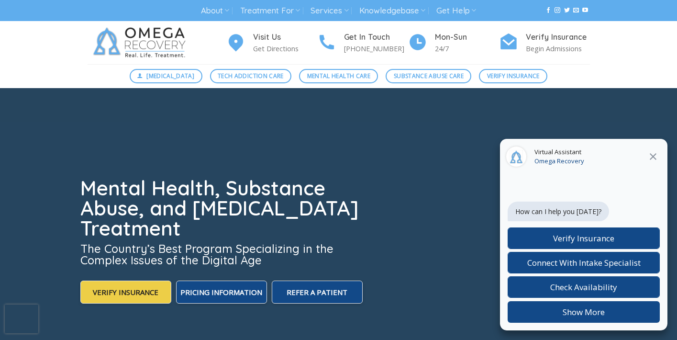 This screenshot has height=340, width=677. Describe the element at coordinates (567, 11) in the screenshot. I see `a: Follow on Twitter` at that location.